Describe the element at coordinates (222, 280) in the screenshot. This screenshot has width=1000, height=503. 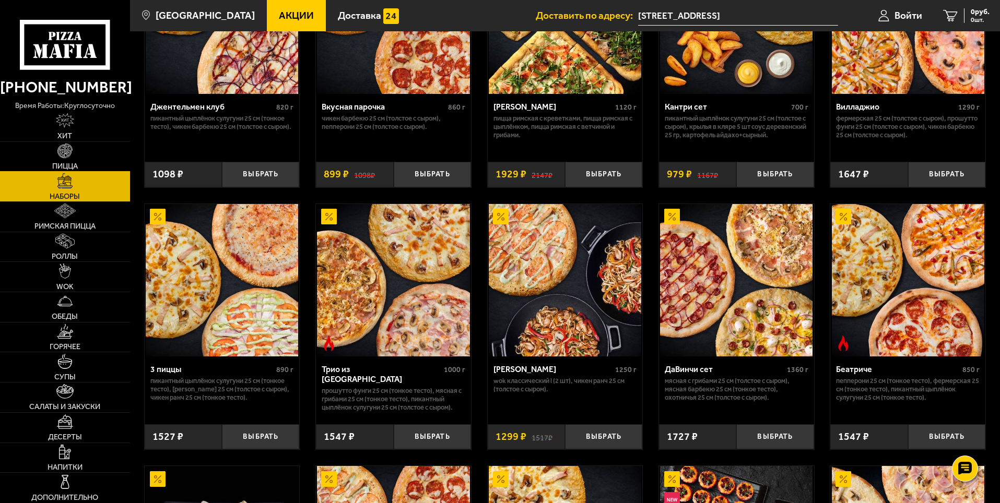
I see `img: 3 пиццы` at that location.